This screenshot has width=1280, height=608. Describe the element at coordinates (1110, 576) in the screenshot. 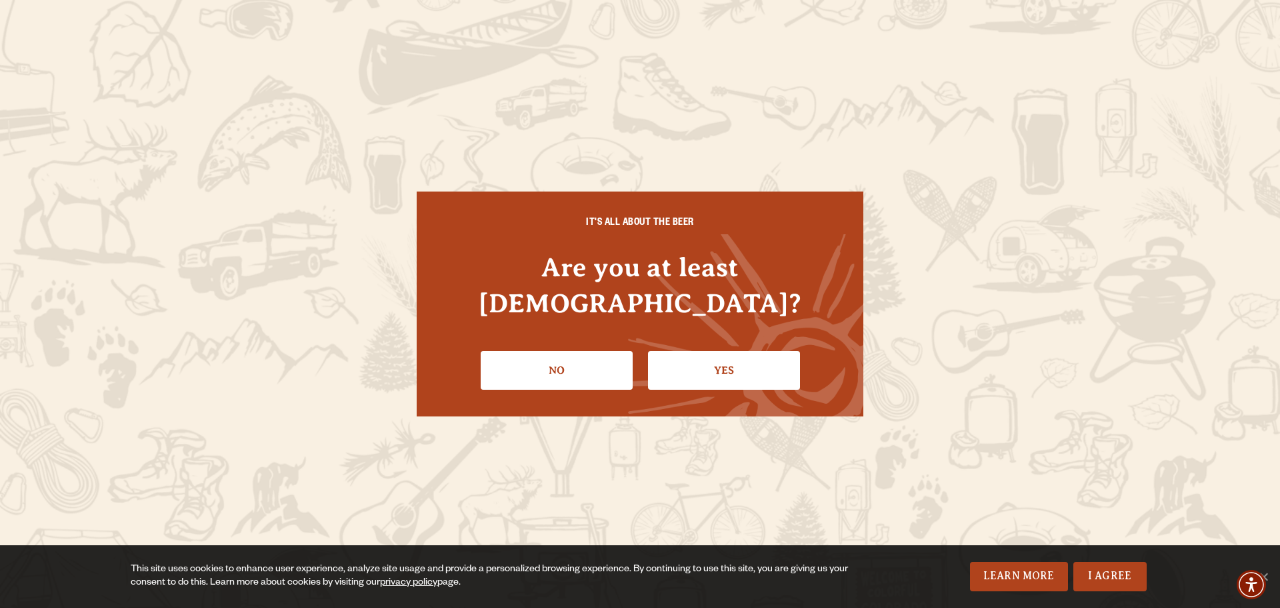

I see `a: I Agree` at that location.